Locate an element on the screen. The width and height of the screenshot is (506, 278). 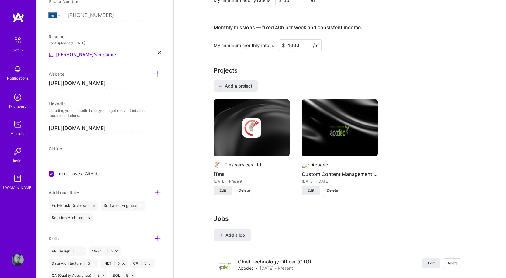
button: Add a project is located at coordinates (236, 86).